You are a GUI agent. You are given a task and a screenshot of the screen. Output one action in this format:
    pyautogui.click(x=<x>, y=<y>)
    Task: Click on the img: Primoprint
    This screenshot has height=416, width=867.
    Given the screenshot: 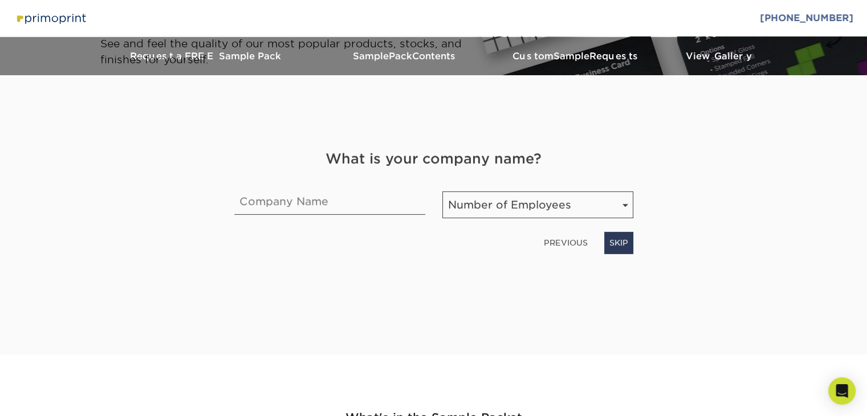 What is the action you would take?
    pyautogui.click(x=51, y=18)
    